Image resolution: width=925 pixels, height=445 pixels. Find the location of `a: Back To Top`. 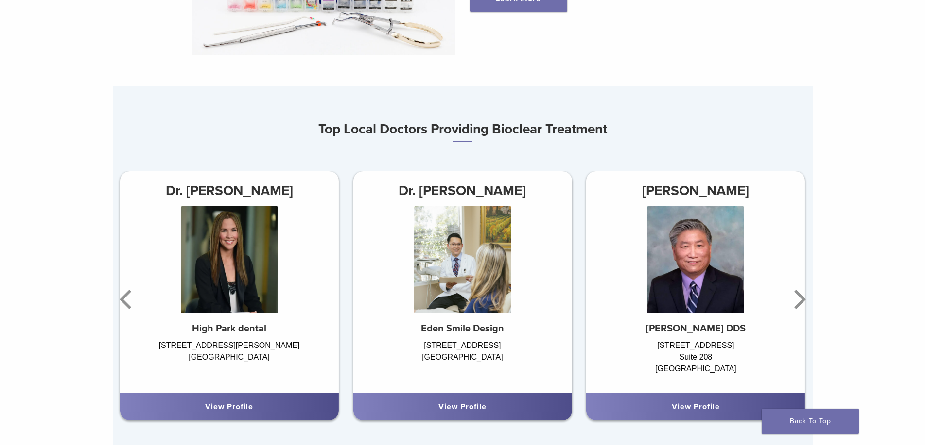

a: Back To Top is located at coordinates (810, 422).